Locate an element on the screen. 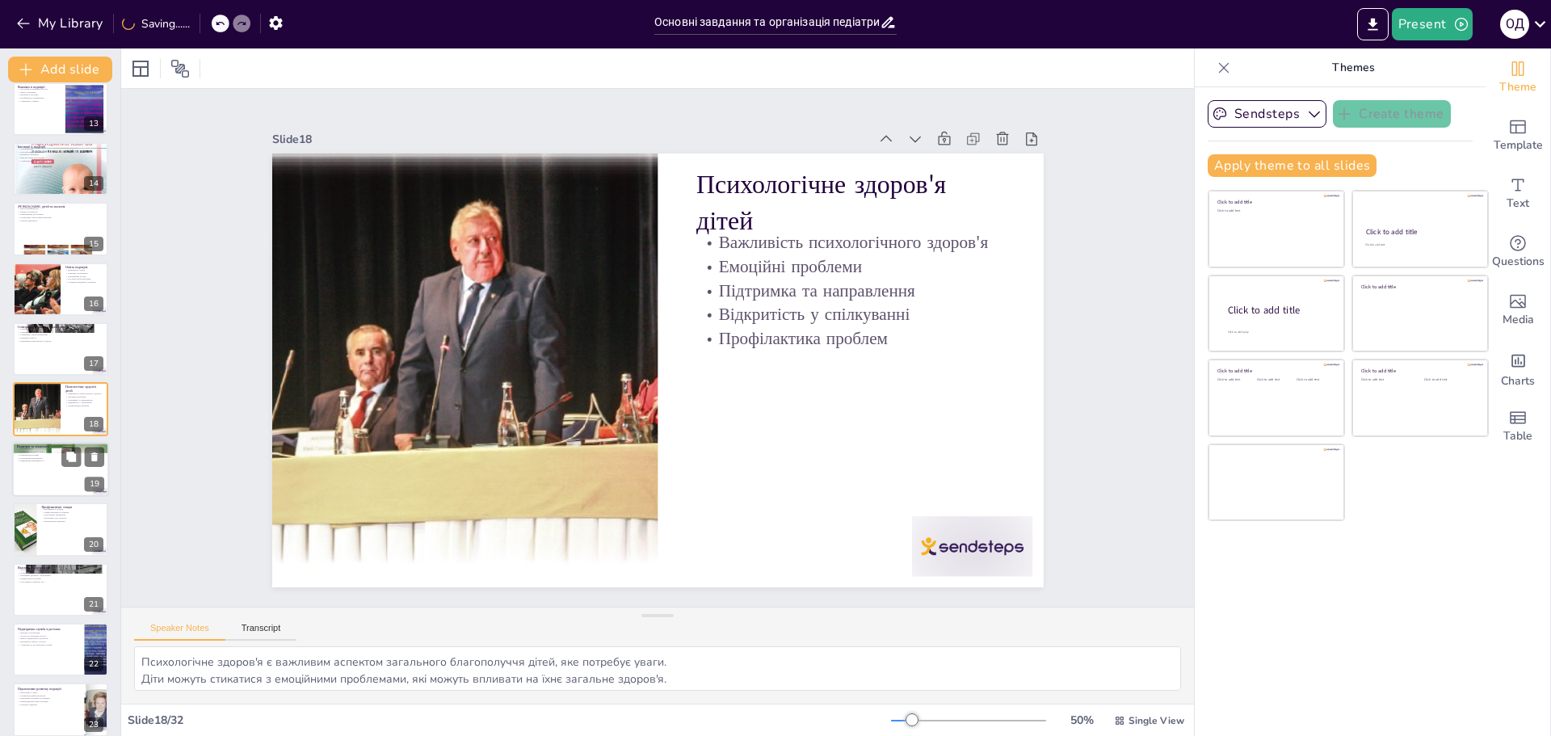  p: Важливість рівного доступу is located at coordinates (48, 642).